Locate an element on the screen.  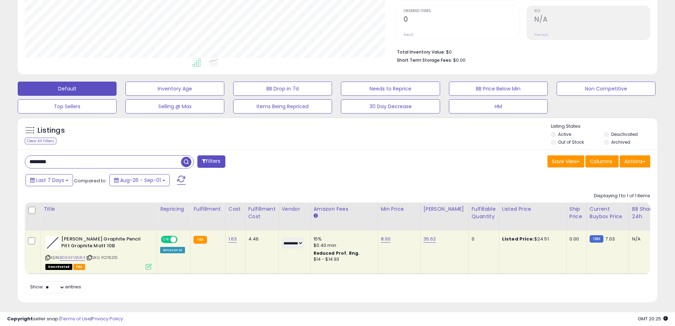
div: Fulfillment Cost is located at coordinates (262, 213).